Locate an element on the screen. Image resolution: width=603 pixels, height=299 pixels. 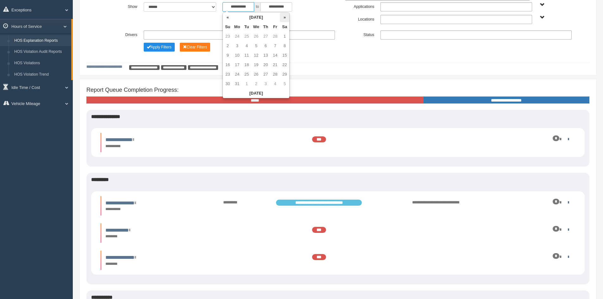
td: 18 is located at coordinates (247, 65).